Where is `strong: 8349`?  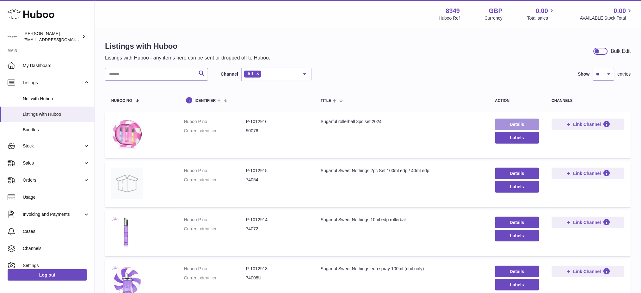
strong: 8349 is located at coordinates (453, 11).